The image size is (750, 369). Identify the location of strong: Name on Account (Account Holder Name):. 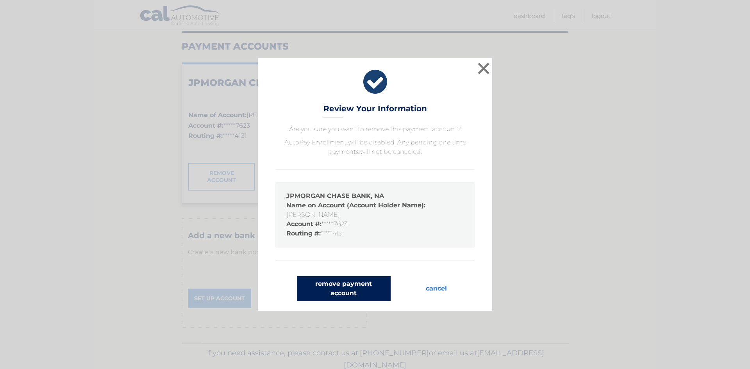
(356, 205).